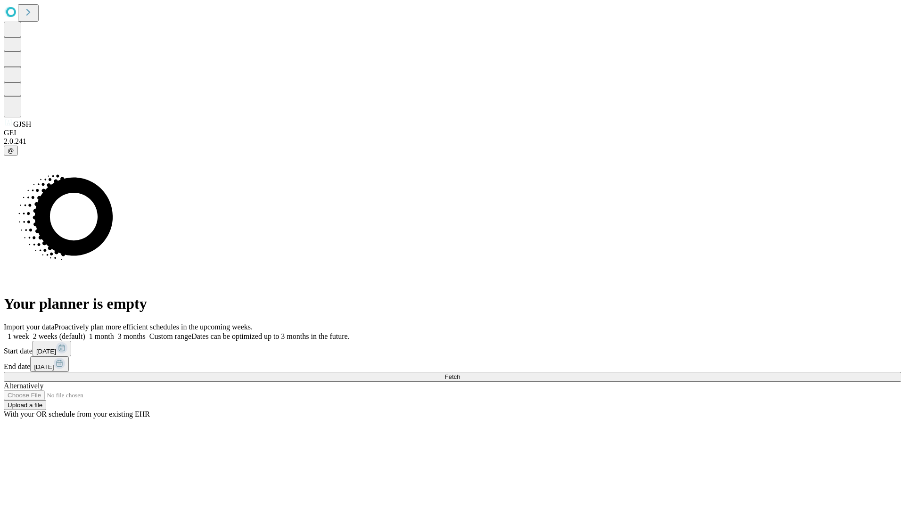 The height and width of the screenshot is (509, 905). What do you see at coordinates (452, 364) in the screenshot?
I see `div: End date` at bounding box center [452, 364].